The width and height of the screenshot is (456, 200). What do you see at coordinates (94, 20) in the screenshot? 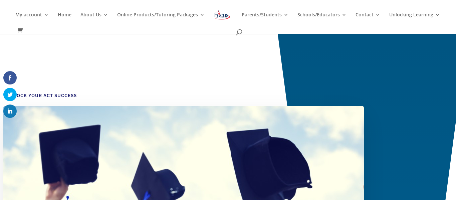
I see `a: About Us` at bounding box center [94, 20].